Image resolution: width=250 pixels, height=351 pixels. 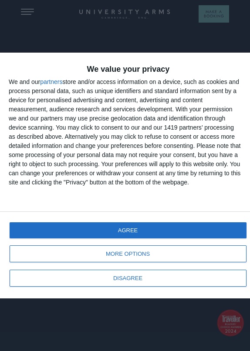 What do you see at coordinates (128, 278) in the screenshot?
I see `span: DISAGREE` at bounding box center [128, 278].